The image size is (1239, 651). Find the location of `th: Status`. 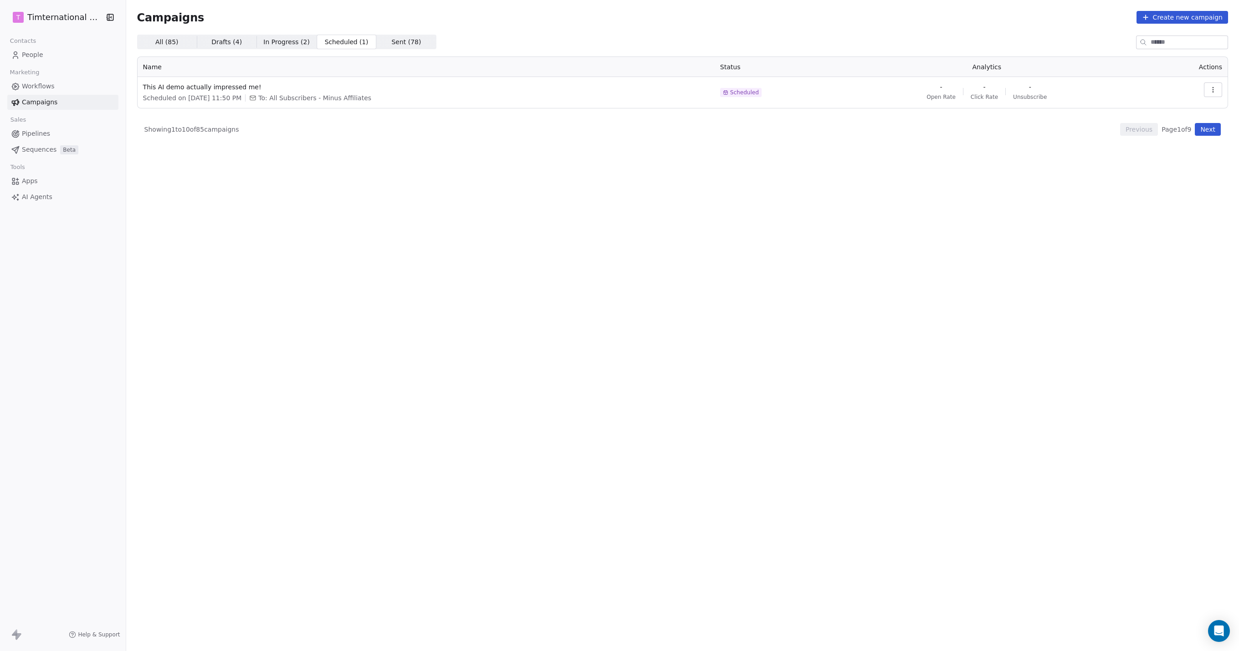

th: Status is located at coordinates (772, 67).